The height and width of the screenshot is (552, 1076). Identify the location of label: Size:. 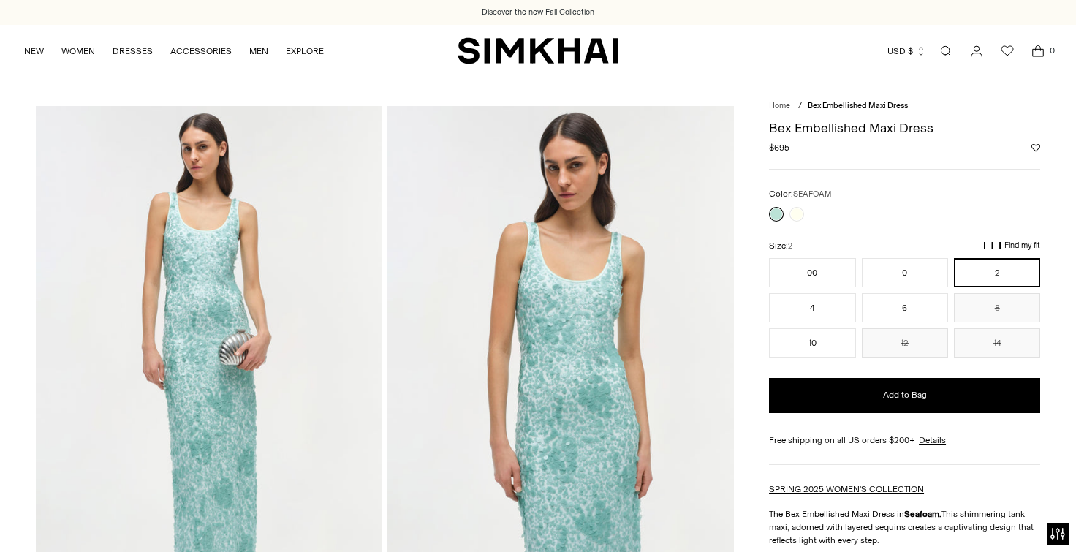
(781, 246).